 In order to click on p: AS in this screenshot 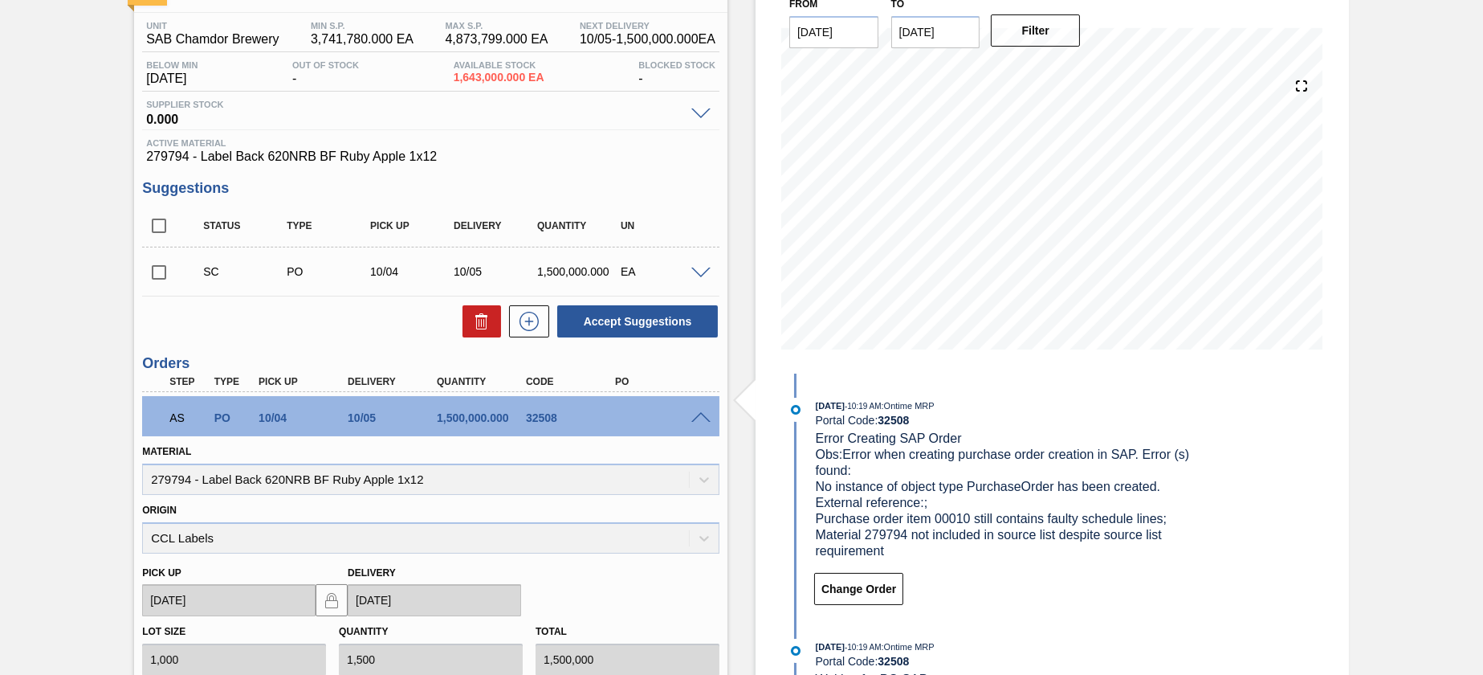, I will do `click(188, 418)`.